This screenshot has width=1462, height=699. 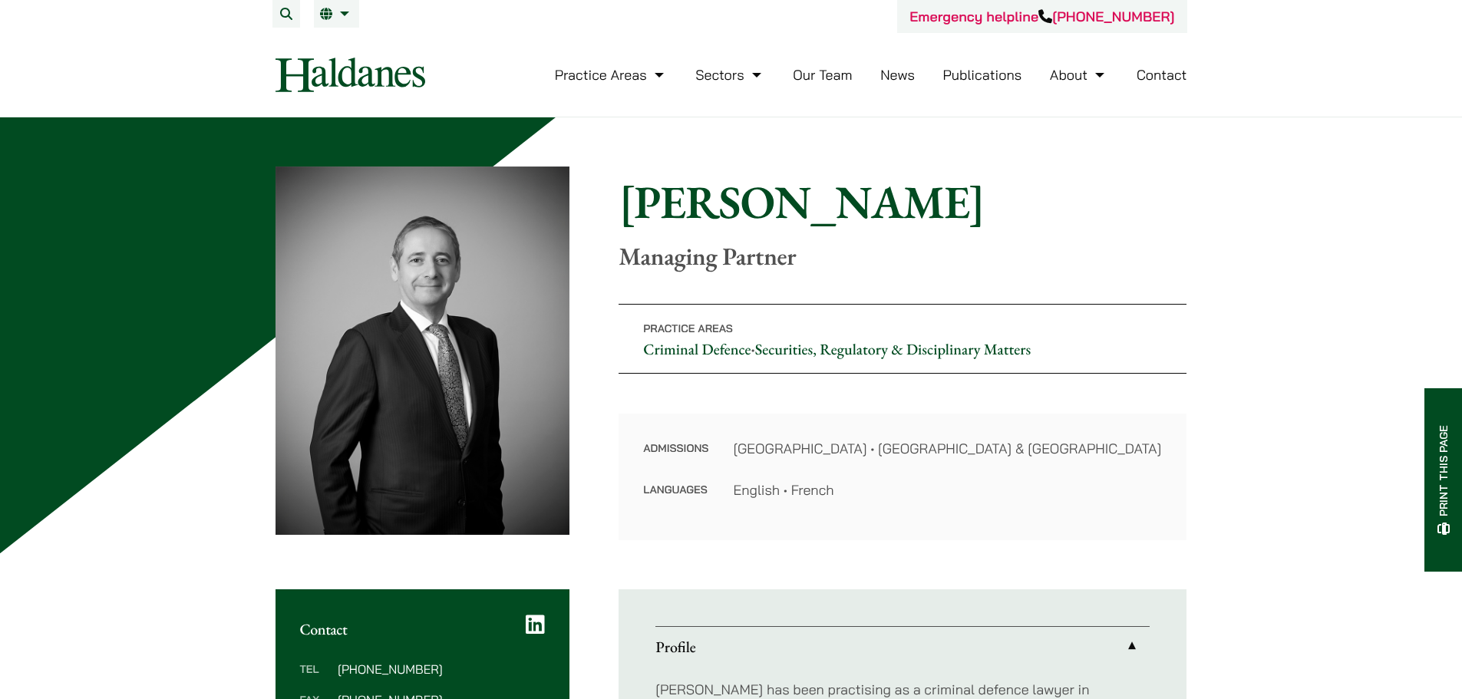 I want to click on a: Profile, so click(x=903, y=647).